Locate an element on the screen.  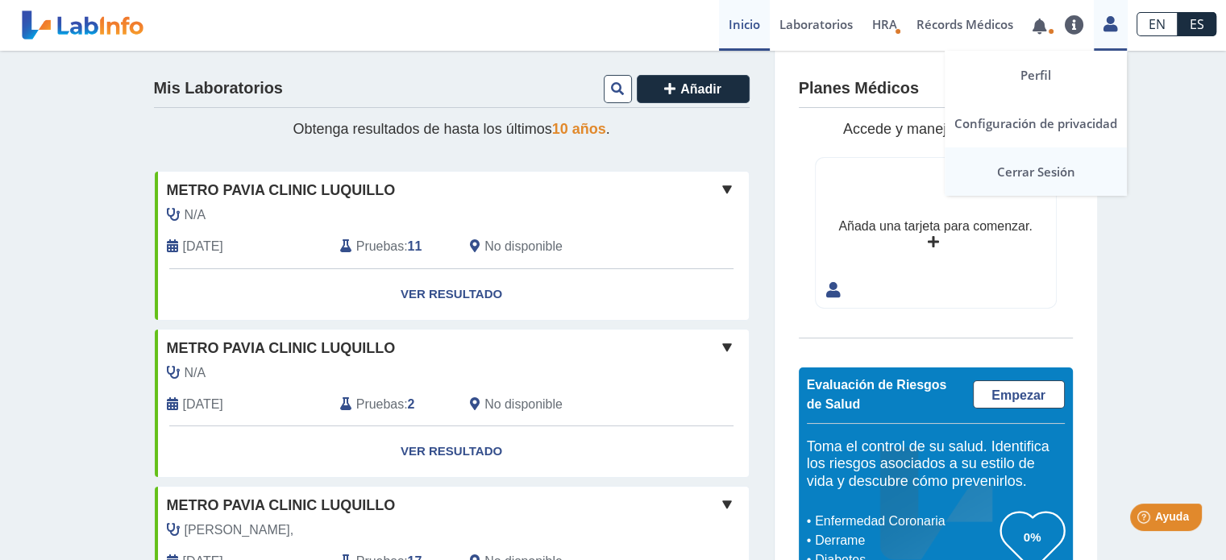
h3: 0% is located at coordinates (1032, 537).